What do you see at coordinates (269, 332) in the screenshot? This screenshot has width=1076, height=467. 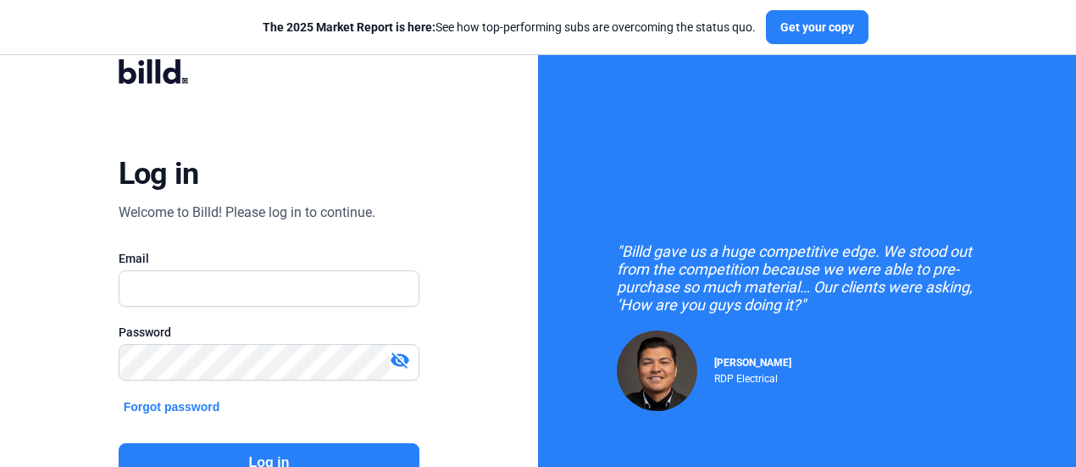 I see `div: Password` at bounding box center [269, 332].